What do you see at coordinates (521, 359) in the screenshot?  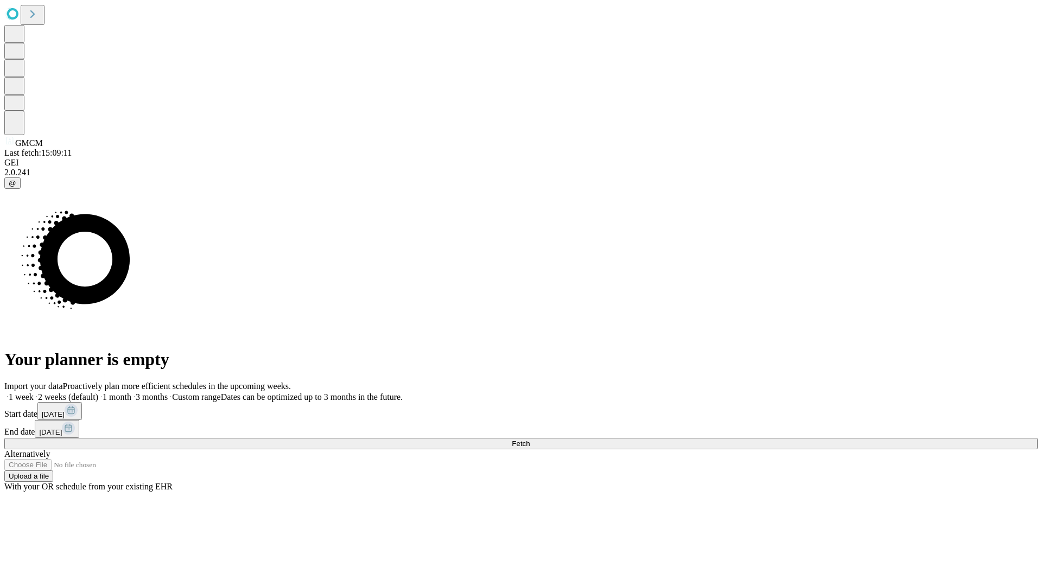 I see `h1: Your planner is empty` at bounding box center [521, 359].